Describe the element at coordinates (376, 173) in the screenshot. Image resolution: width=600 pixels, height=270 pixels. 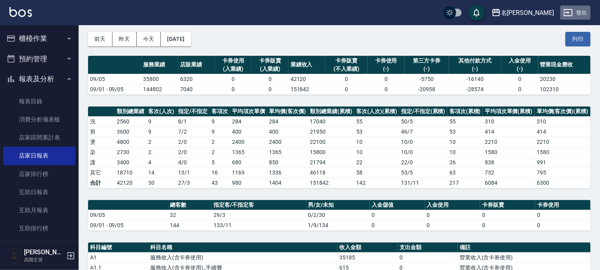
I see `td: 58` at that location.